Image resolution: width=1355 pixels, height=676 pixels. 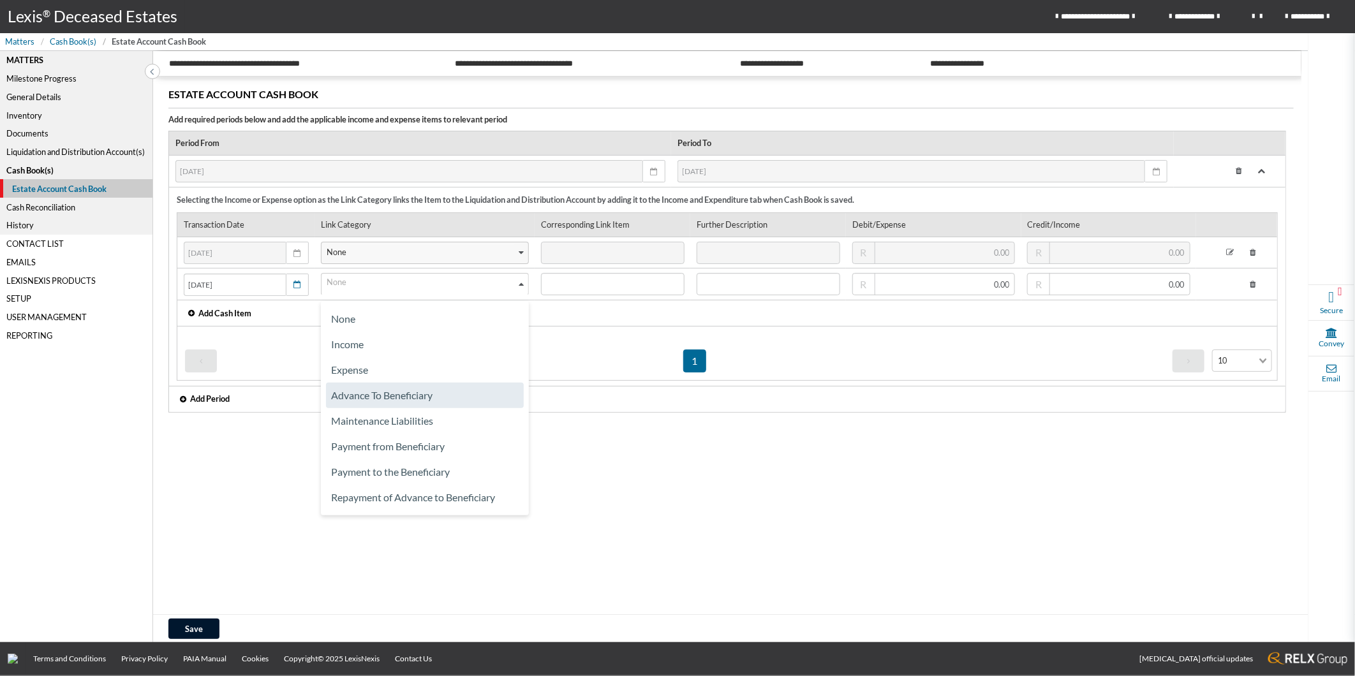 What do you see at coordinates (70, 659) in the screenshot?
I see `a: Terms and Conditions` at bounding box center [70, 659].